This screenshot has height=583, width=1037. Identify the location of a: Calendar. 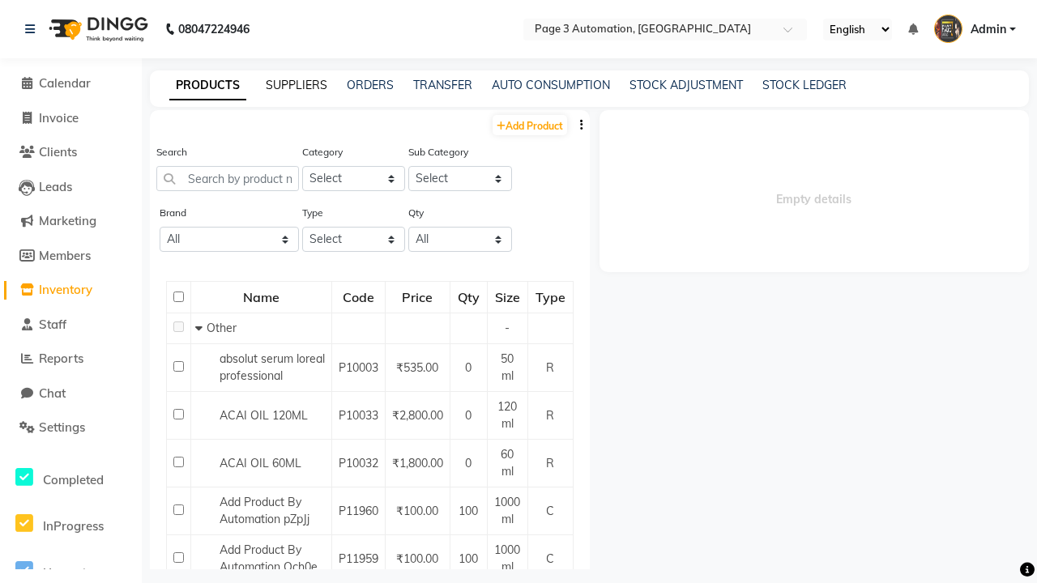
(70, 83).